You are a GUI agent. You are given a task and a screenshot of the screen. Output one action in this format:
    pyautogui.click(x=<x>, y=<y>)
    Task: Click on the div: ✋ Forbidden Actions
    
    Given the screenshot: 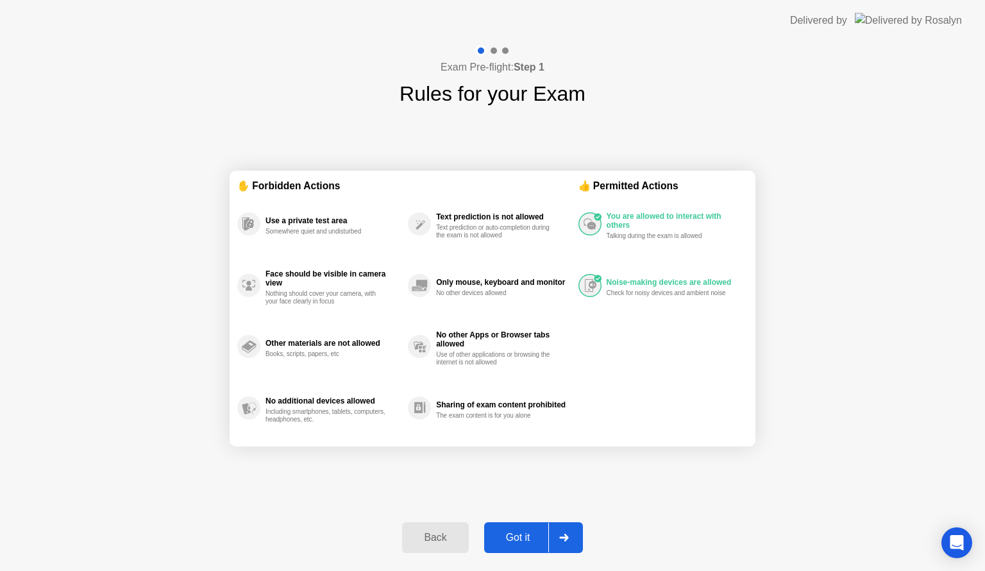 What is the action you would take?
    pyautogui.click(x=408, y=185)
    